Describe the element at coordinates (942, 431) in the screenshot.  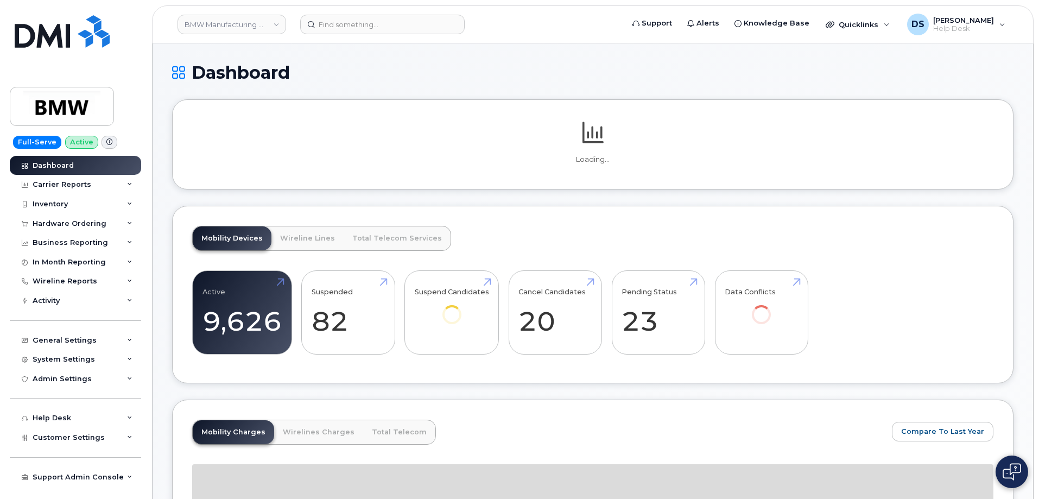
I see `span: Compare To Last Year` at that location.